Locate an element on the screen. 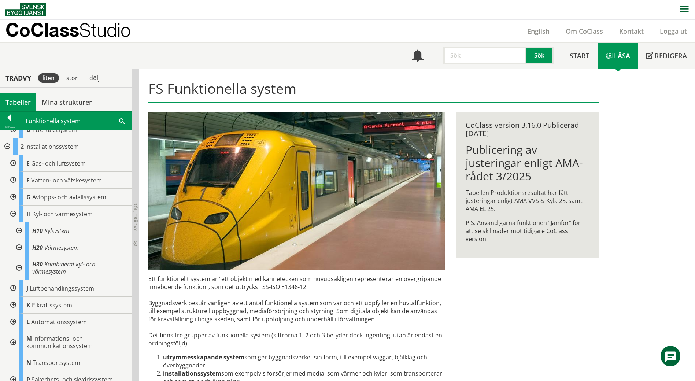 The height and width of the screenshot is (381, 695). span: Dölj trädvy is located at coordinates (135, 217).